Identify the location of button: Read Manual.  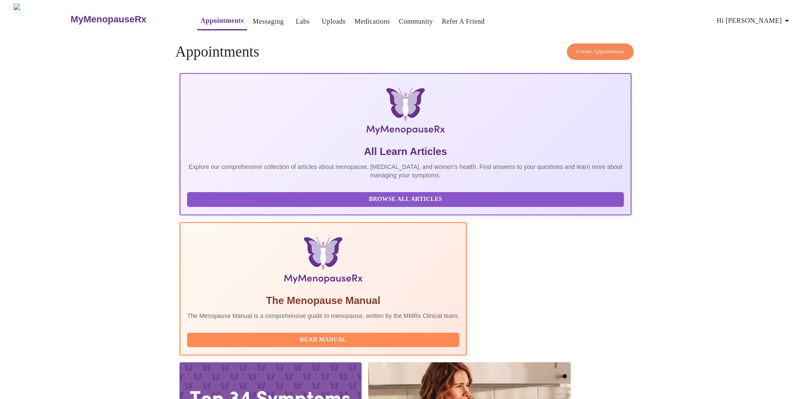
(323, 340).